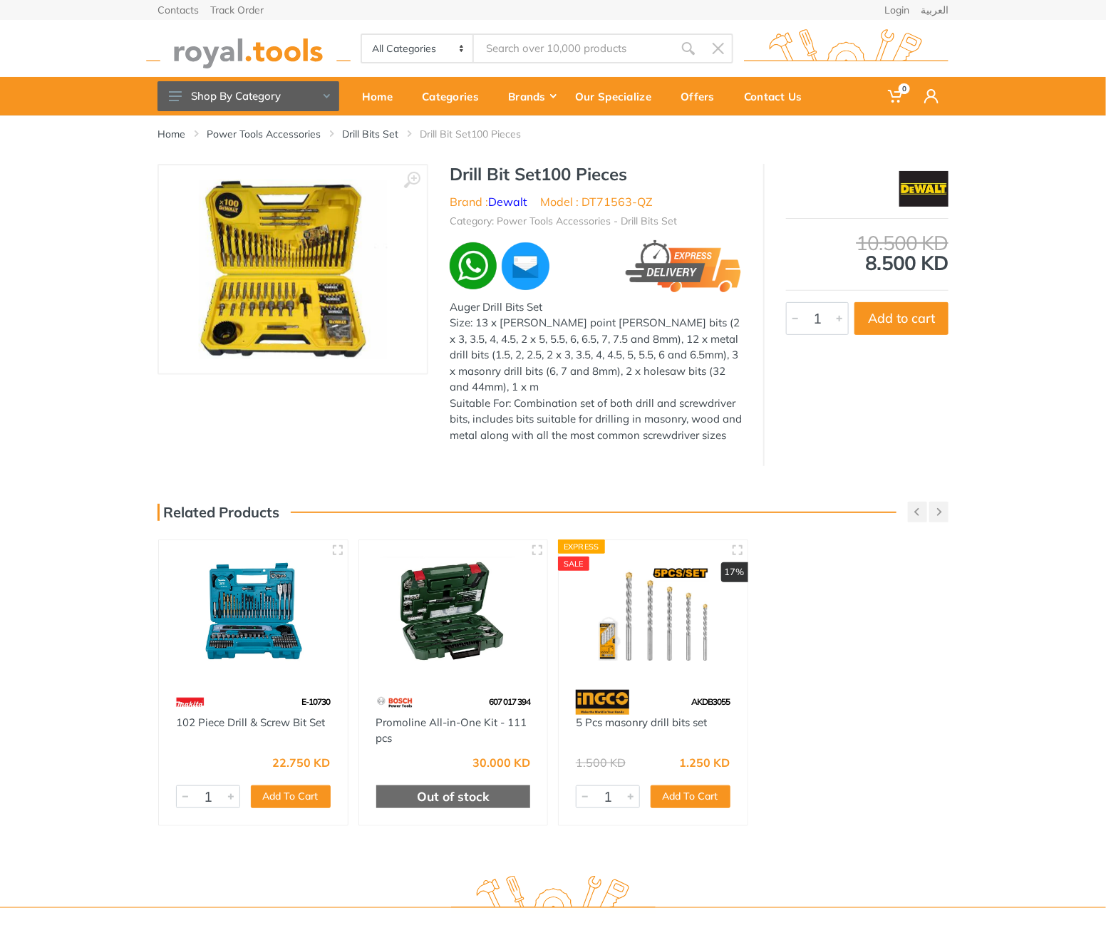 The width and height of the screenshot is (1106, 945). What do you see at coordinates (481, 134) in the screenshot?
I see `li: Drill Bit Set100 Pieces` at bounding box center [481, 134].